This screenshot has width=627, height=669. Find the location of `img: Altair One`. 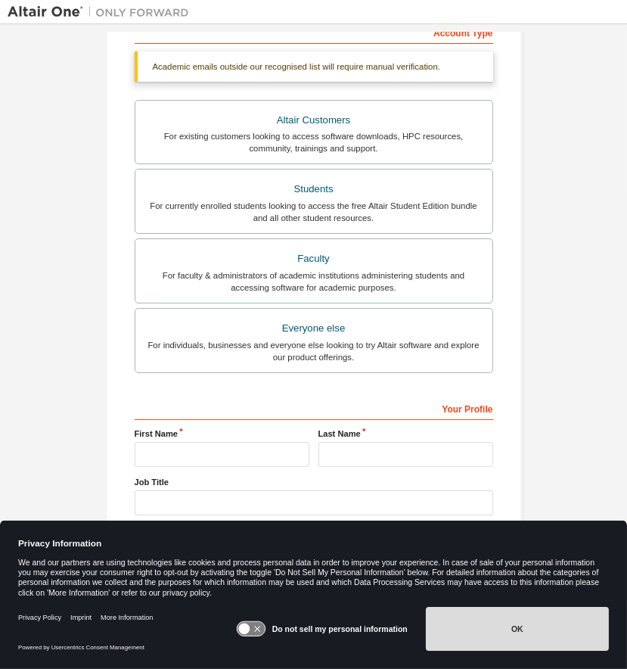

img: Altair One is located at coordinates (102, 12).